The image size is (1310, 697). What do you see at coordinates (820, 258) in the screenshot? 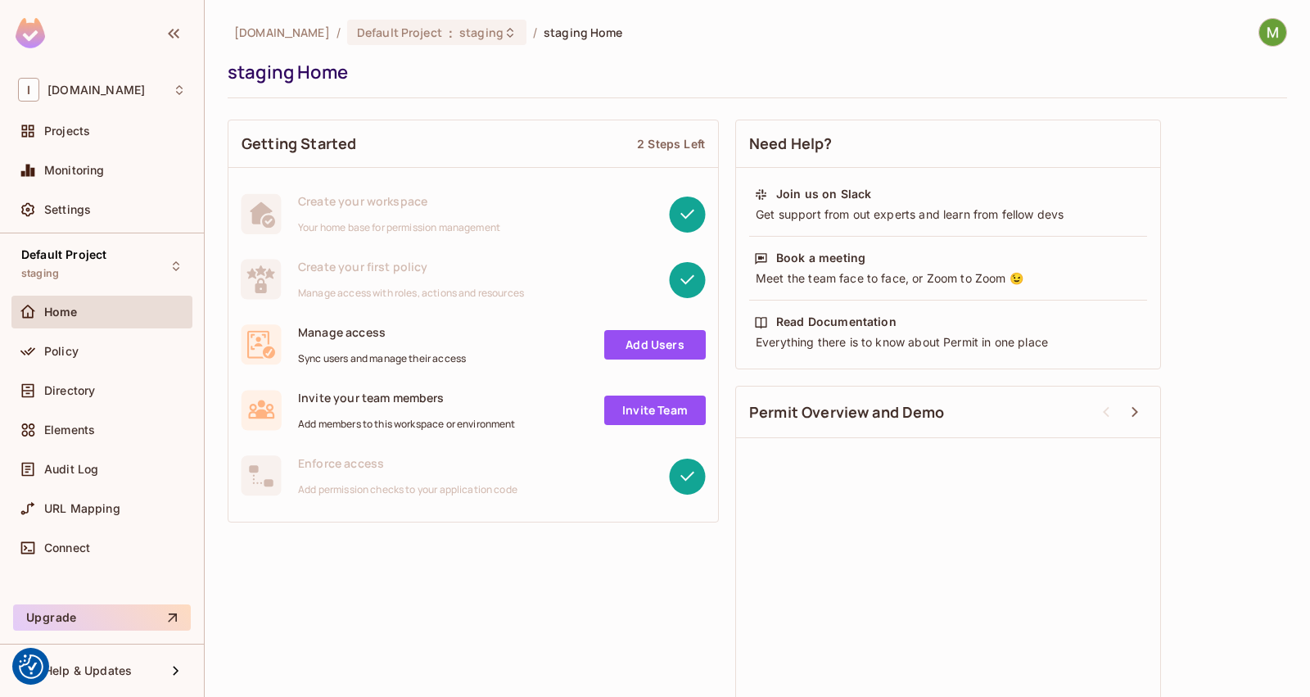
I see `div: Book a meeting` at bounding box center [820, 258].